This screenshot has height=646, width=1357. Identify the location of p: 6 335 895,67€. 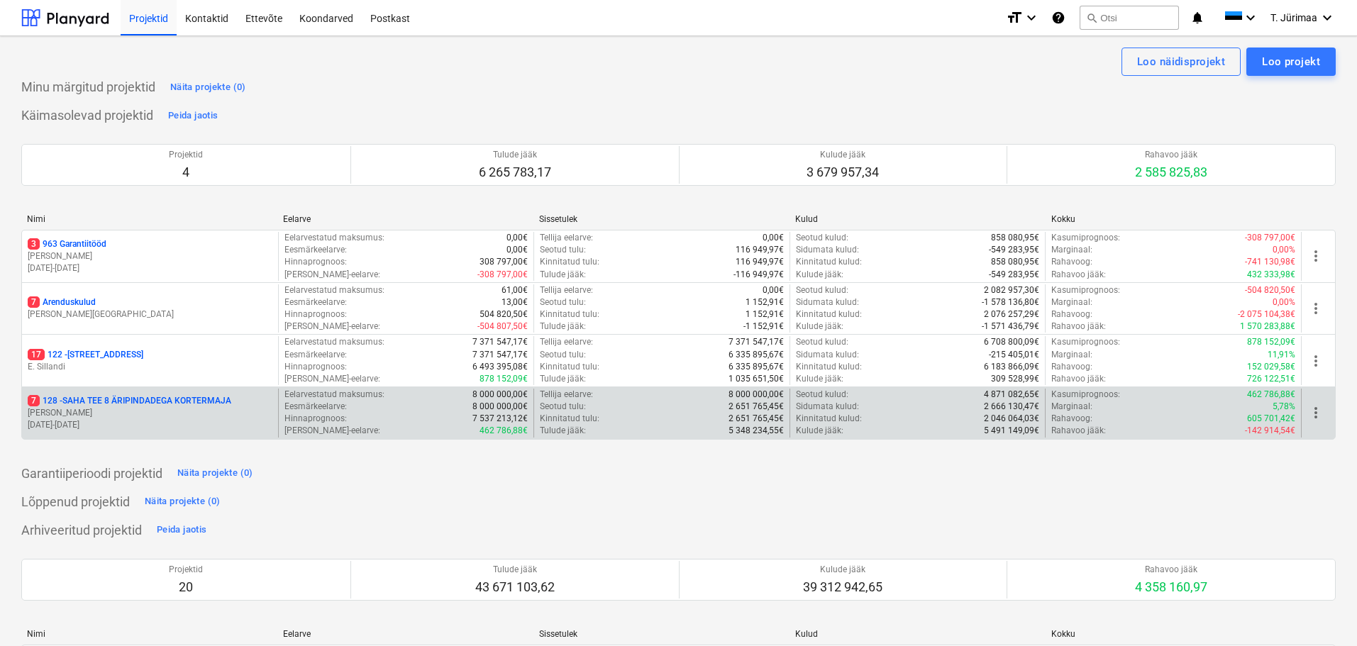
(756, 355).